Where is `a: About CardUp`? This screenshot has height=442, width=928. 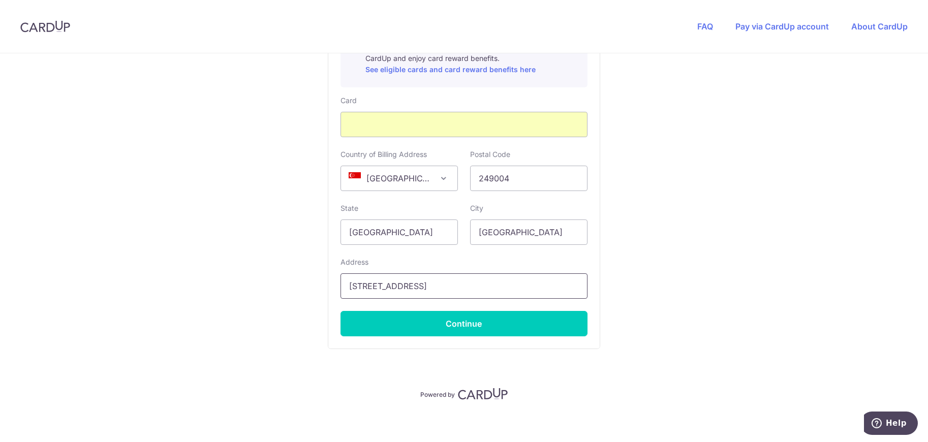
a: About CardUp is located at coordinates (879, 26).